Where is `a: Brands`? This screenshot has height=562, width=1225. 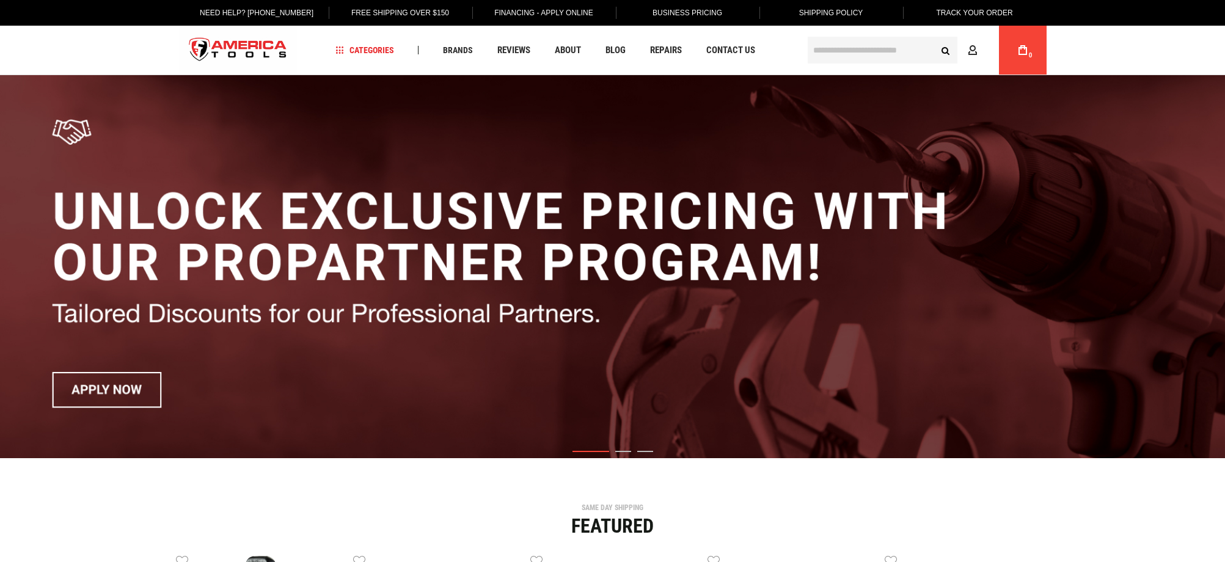
a: Brands is located at coordinates (457, 50).